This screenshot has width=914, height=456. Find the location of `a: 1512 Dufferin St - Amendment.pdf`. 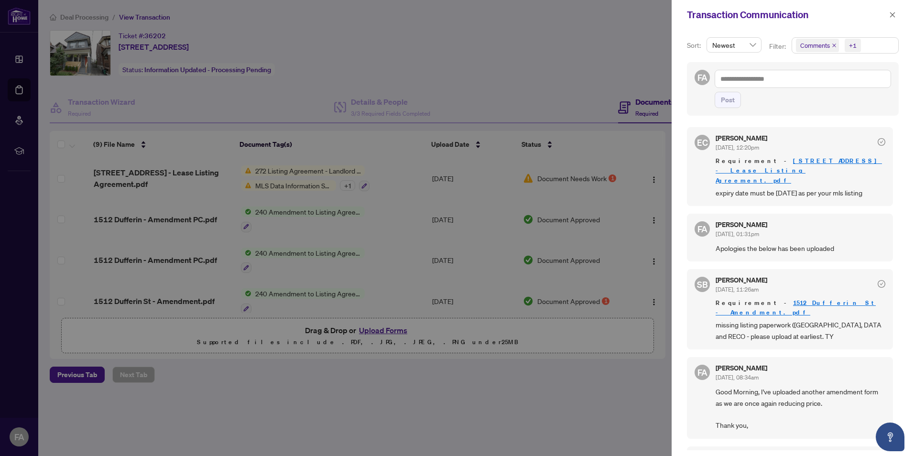

a: 1512 Dufferin St - Amendment.pdf is located at coordinates (795, 307).